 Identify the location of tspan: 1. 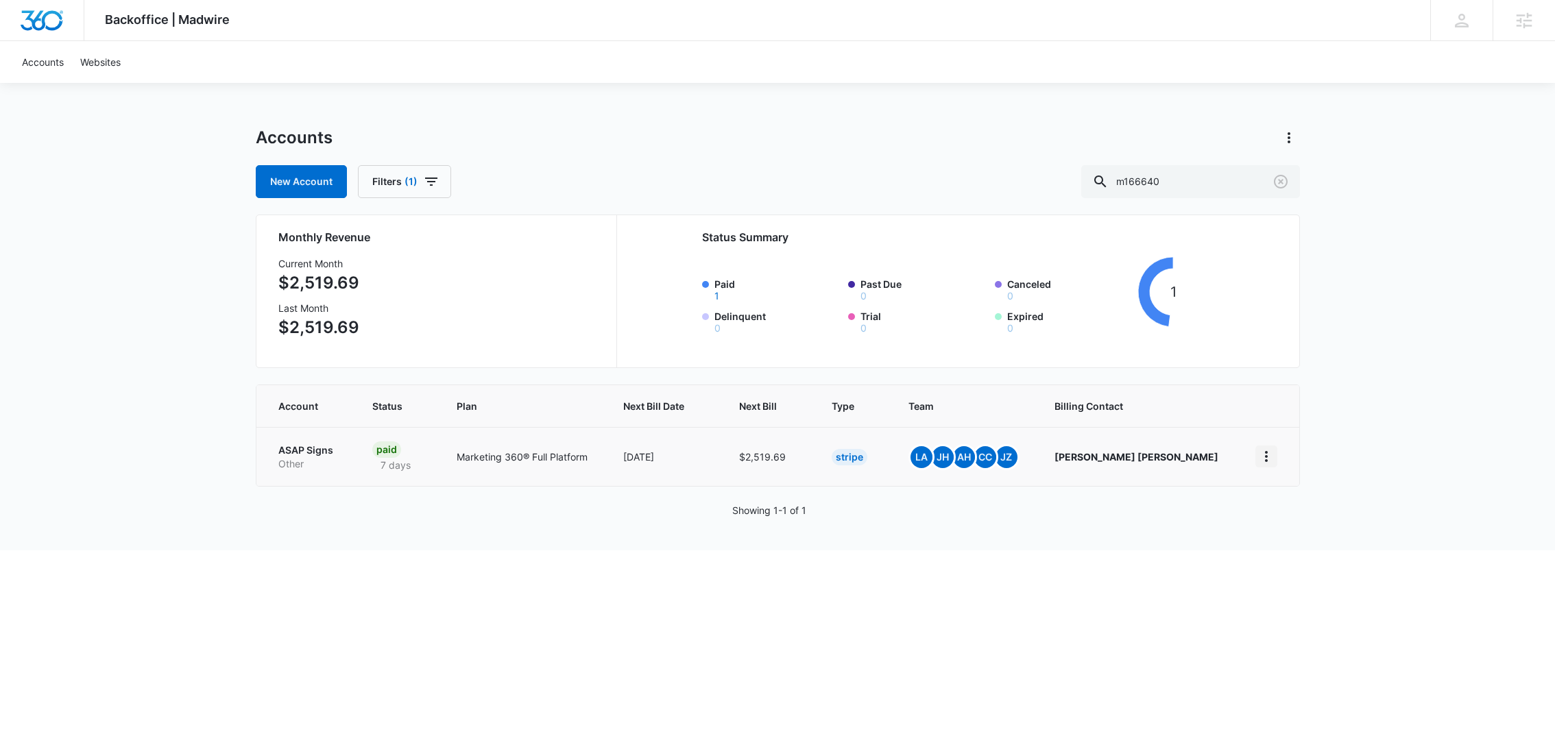
(1173, 291).